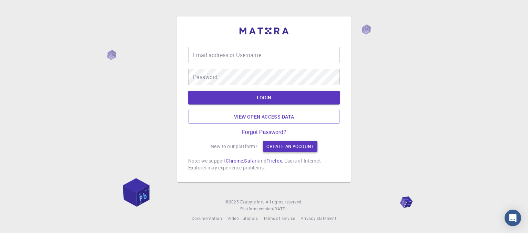  I want to click on a: Privacy statement, so click(318, 219).